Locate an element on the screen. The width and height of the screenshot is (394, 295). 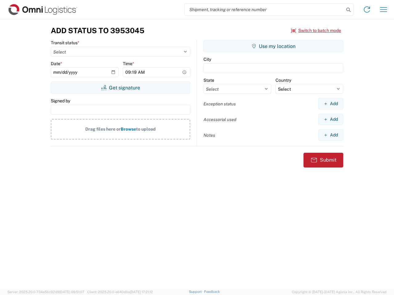
span: Server: 2025.20.0-734e5bc92d9 is located at coordinates (46, 292).